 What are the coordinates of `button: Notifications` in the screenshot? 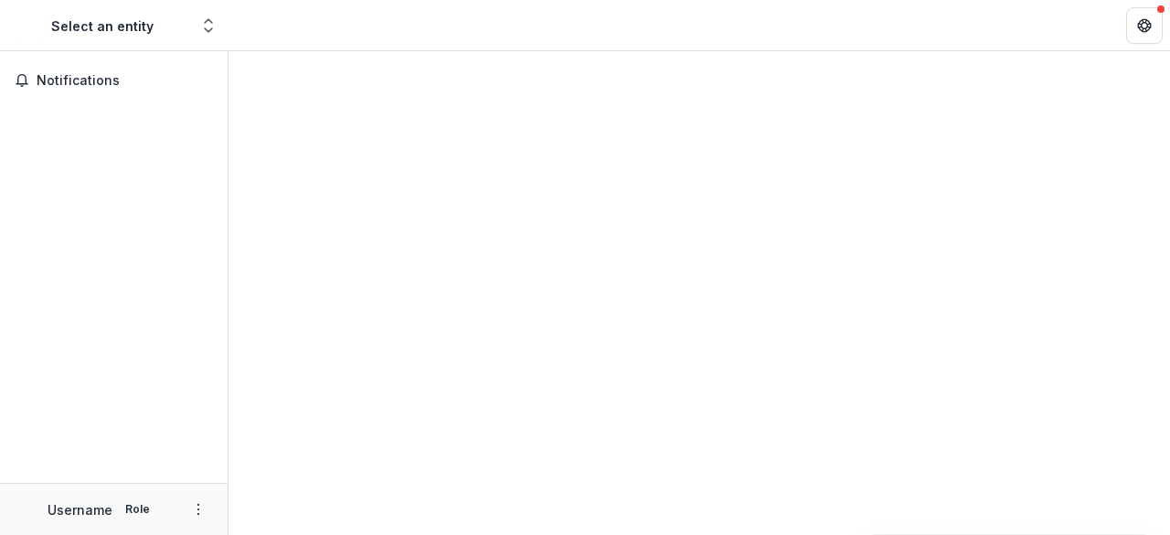 It's located at (113, 80).